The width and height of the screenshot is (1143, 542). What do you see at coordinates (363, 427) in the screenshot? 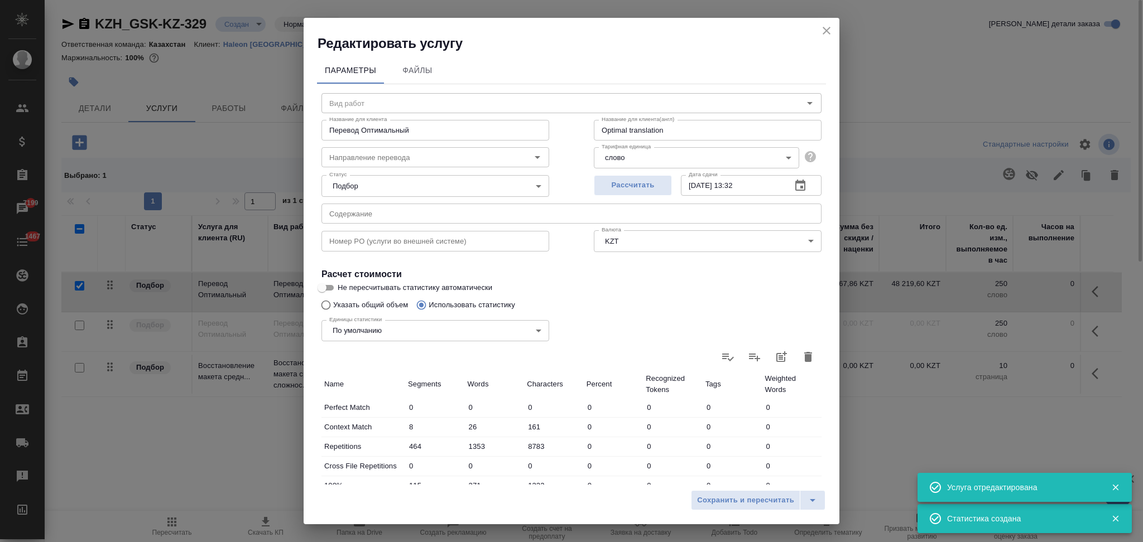
I see `p: Context Match` at bounding box center [363, 427].